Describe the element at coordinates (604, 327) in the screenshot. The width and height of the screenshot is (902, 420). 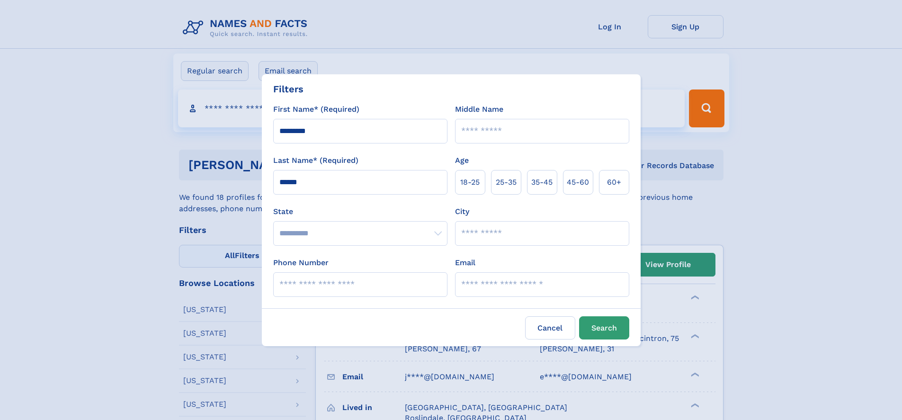
I see `button: Search` at that location.